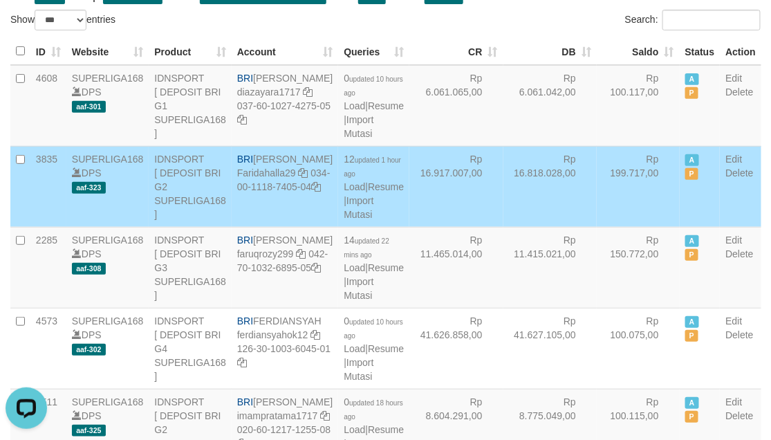 The image size is (771, 440). What do you see at coordinates (308, 92) in the screenshot?
I see `a: Copy diazayara1717 to clipboard` at bounding box center [308, 92].